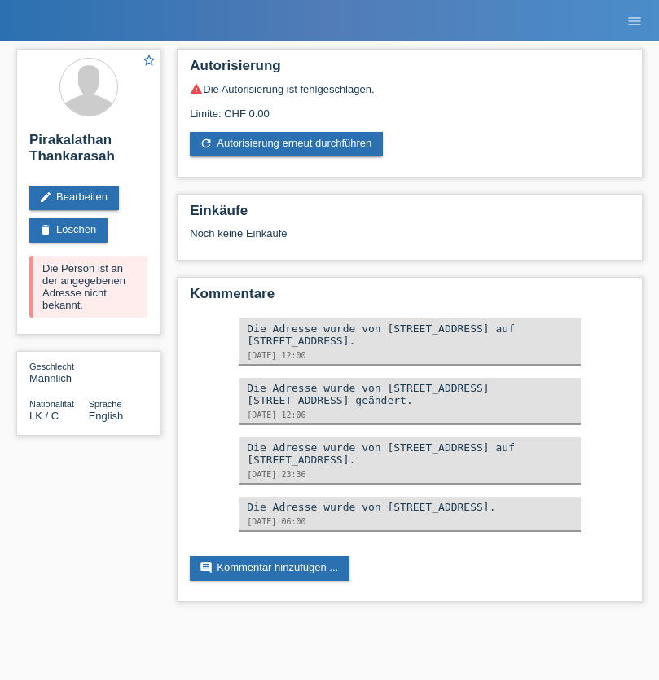 The width and height of the screenshot is (659, 680). What do you see at coordinates (206, 143) in the screenshot?
I see `i: refresh` at bounding box center [206, 143].